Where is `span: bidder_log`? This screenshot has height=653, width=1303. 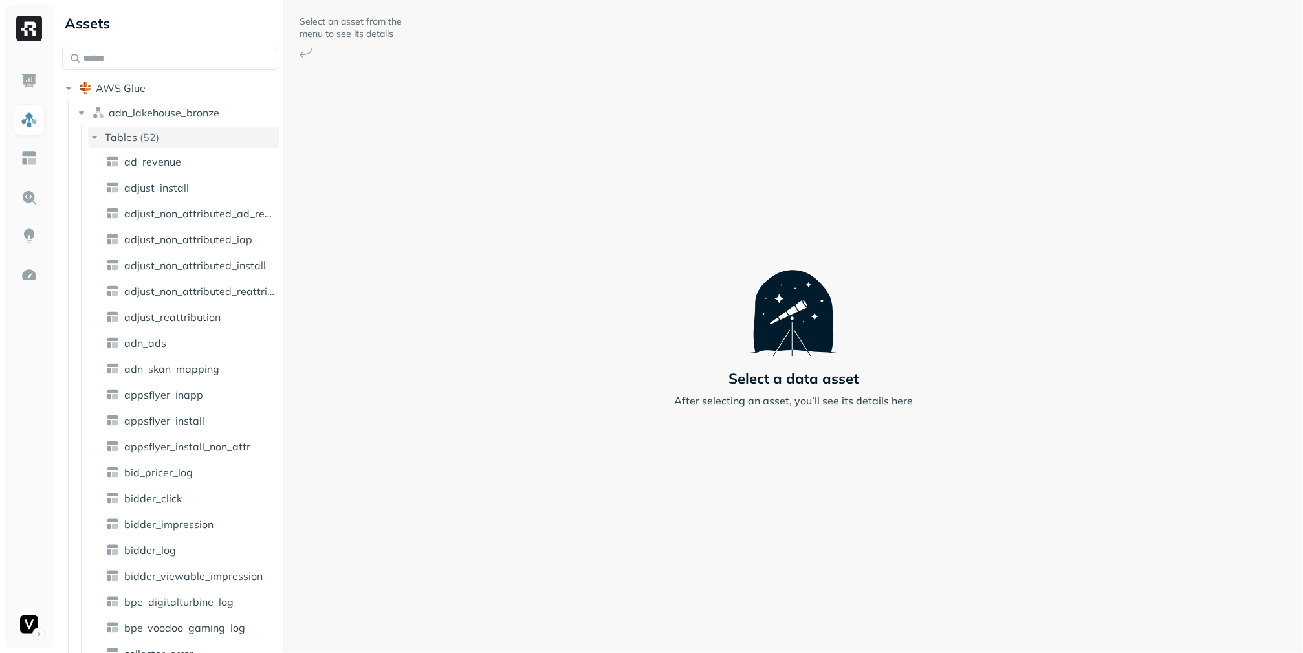
span: bidder_log is located at coordinates (150, 550).